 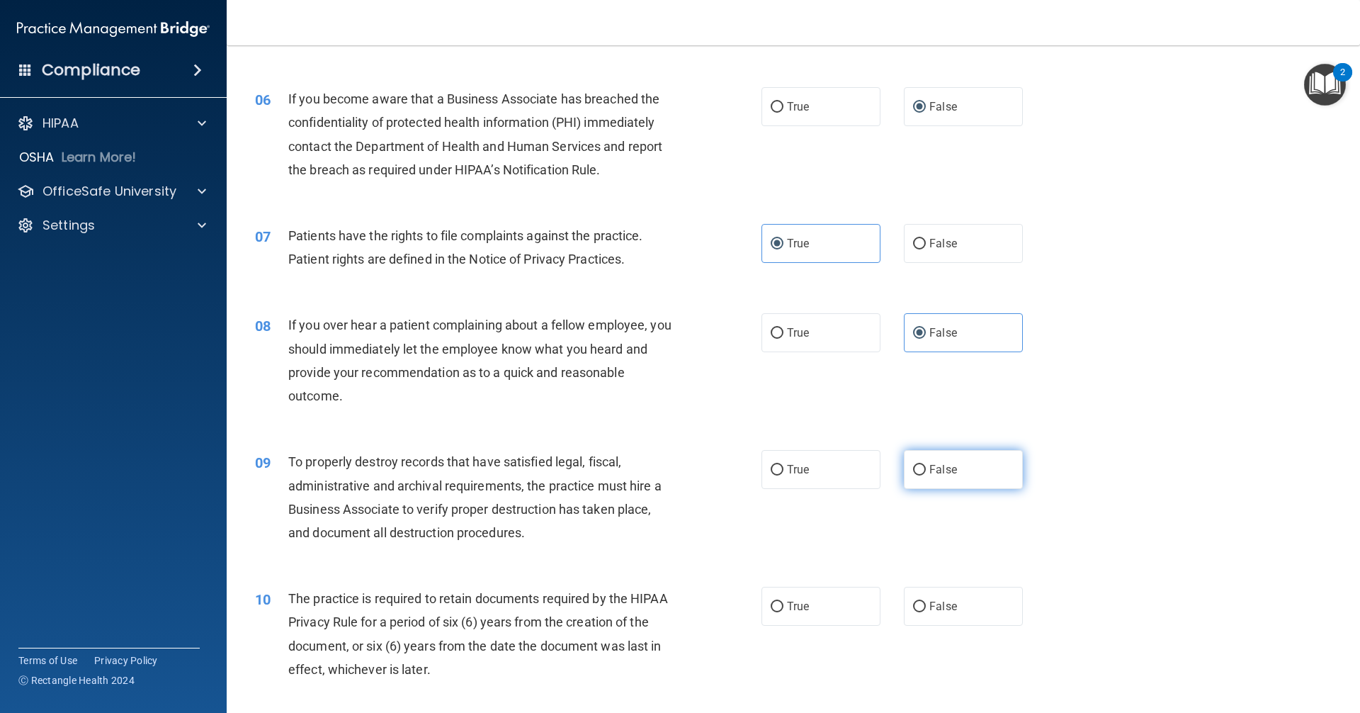 I want to click on div: 2, so click(x=1343, y=81).